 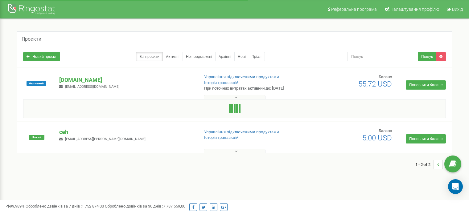 What do you see at coordinates (377, 138) in the screenshot?
I see `span: 5,00 USD` at bounding box center [377, 138].